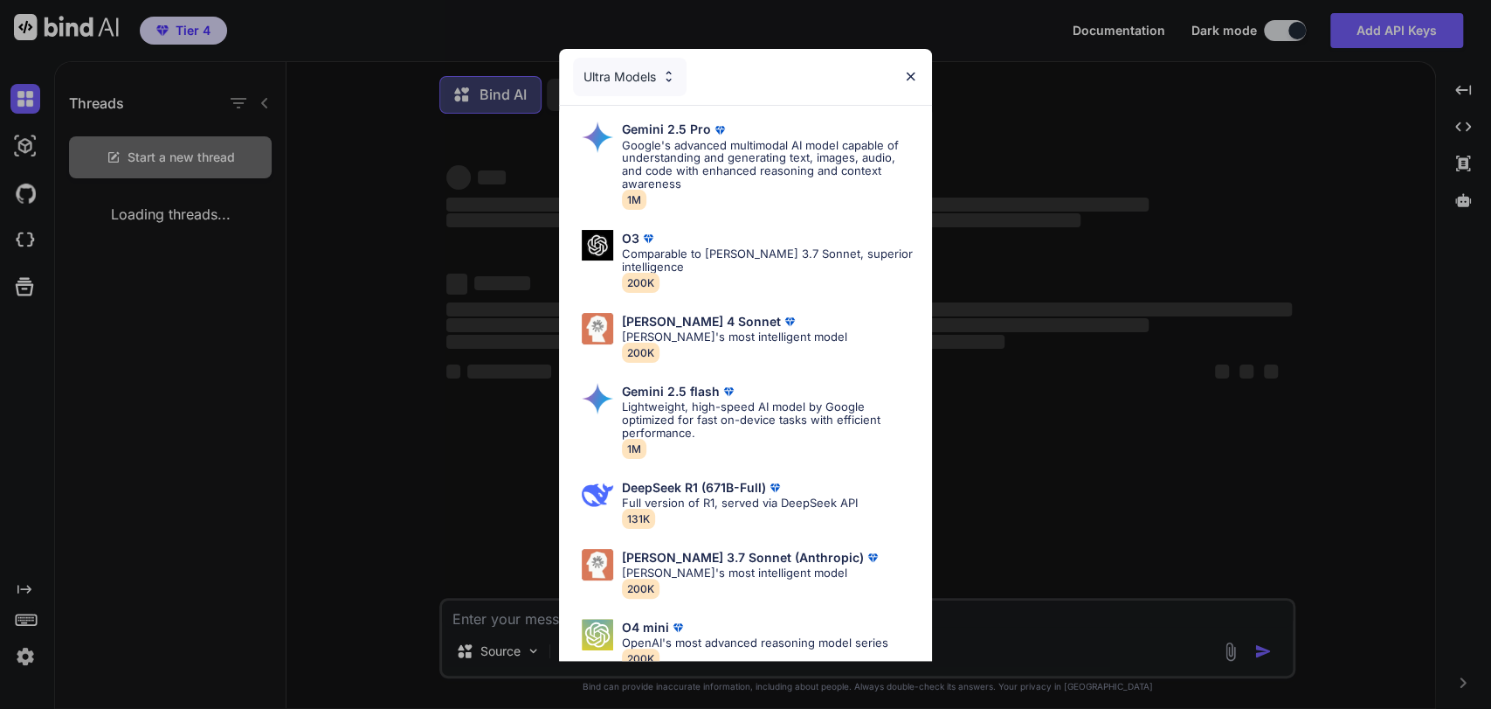 The image size is (1491, 709). Describe the element at coordinates (646, 627) in the screenshot. I see `p: O4 mini` at that location.